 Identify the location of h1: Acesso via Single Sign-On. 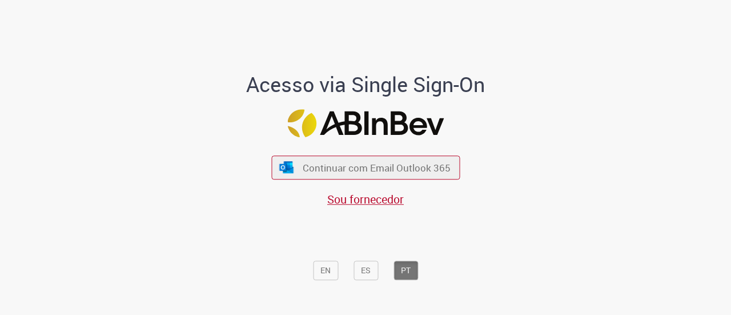
(366, 85).